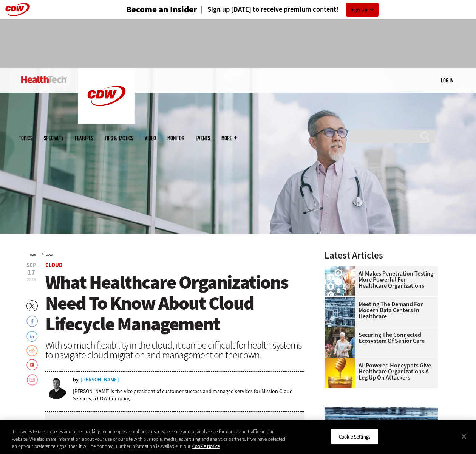 The width and height of the screenshot is (476, 454). What do you see at coordinates (340, 373) in the screenshot?
I see `img: jar of honey with a honey dipper` at bounding box center [340, 373].